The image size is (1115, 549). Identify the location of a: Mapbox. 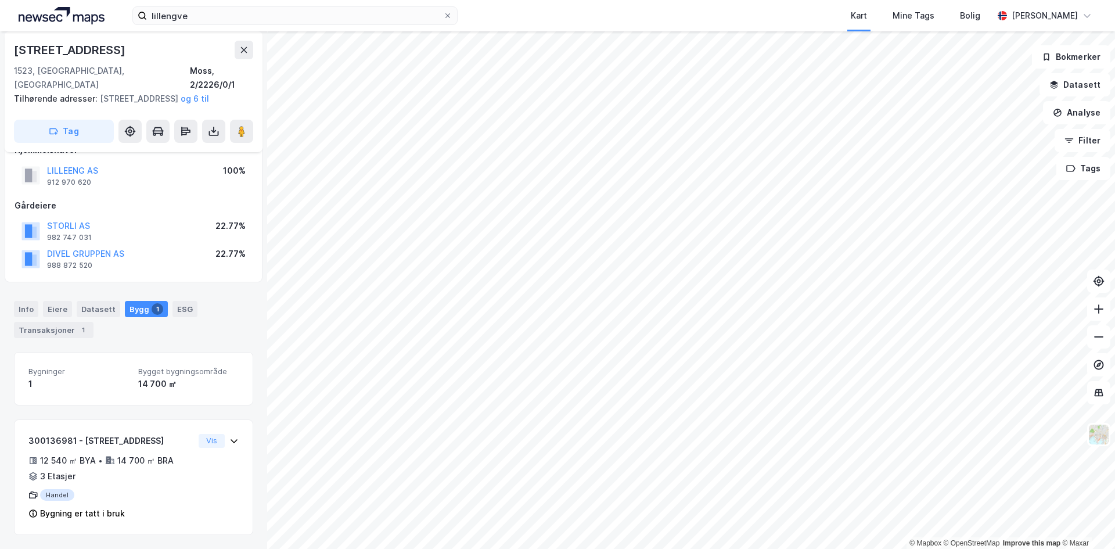
(925, 543).